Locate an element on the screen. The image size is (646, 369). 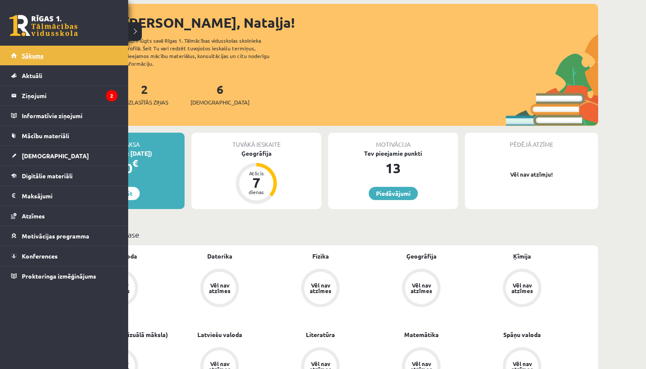
a: Mācību materiāli is located at coordinates (64, 136).